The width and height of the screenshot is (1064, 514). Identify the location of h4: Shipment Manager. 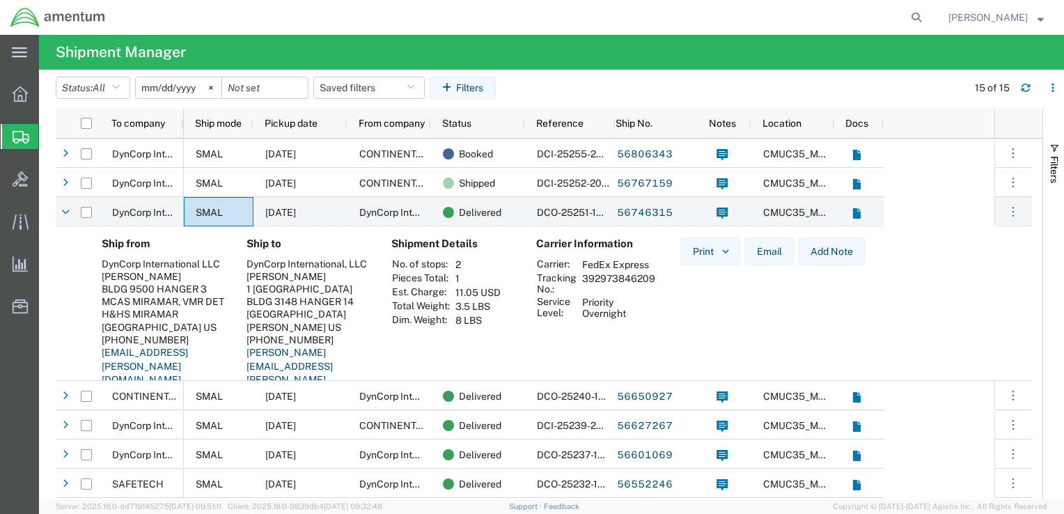
(120, 52).